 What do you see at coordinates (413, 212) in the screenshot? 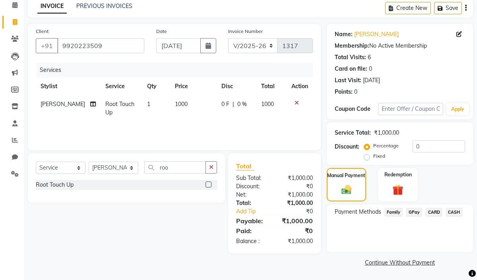
I see `span: GPay` at bounding box center [413, 212].